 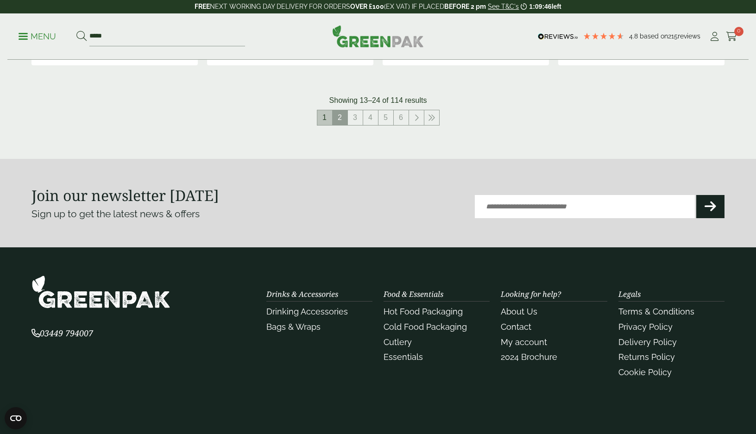 What do you see at coordinates (202, 6) in the screenshot?
I see `strong: FREE` at bounding box center [202, 6].